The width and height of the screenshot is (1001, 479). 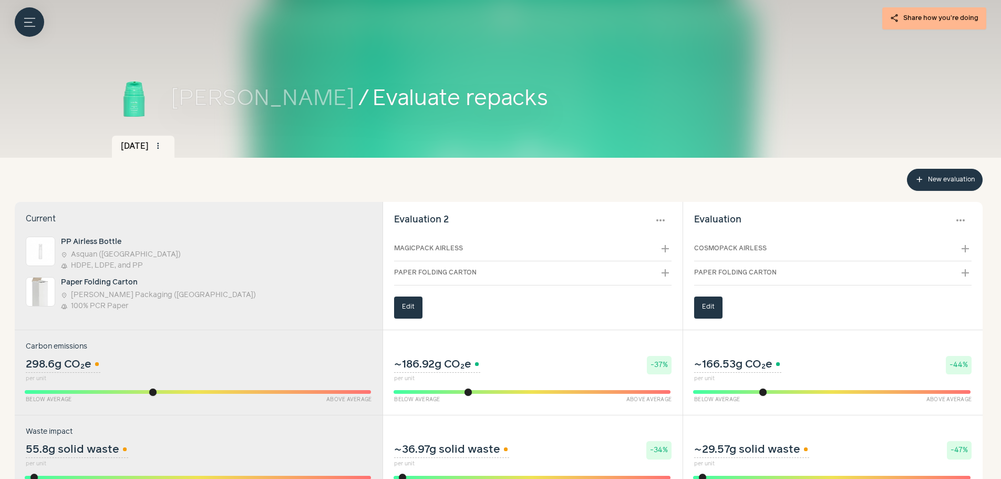 I want to click on span: Evaluate repacks, so click(x=631, y=99).